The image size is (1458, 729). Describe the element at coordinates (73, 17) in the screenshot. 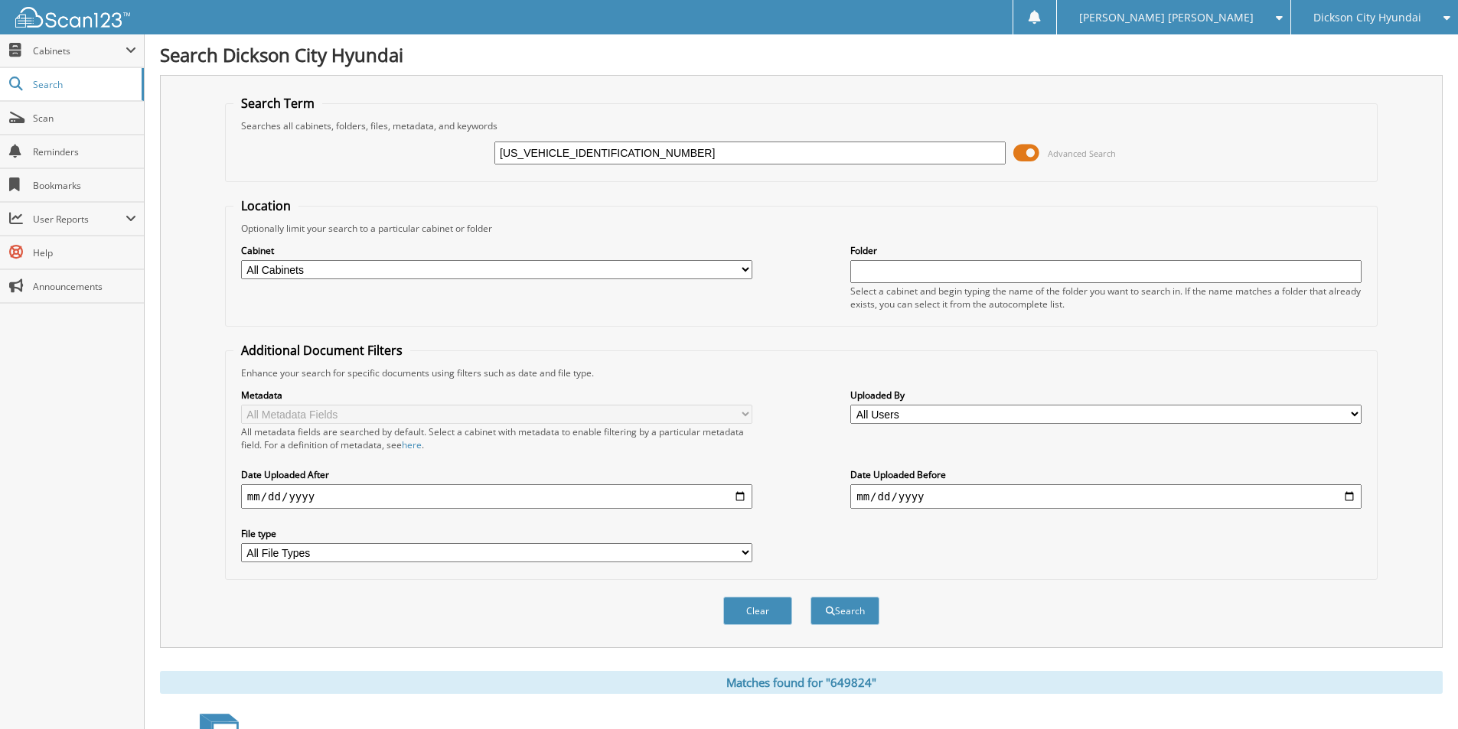

I see `img: scan123-logo-white.svg` at that location.